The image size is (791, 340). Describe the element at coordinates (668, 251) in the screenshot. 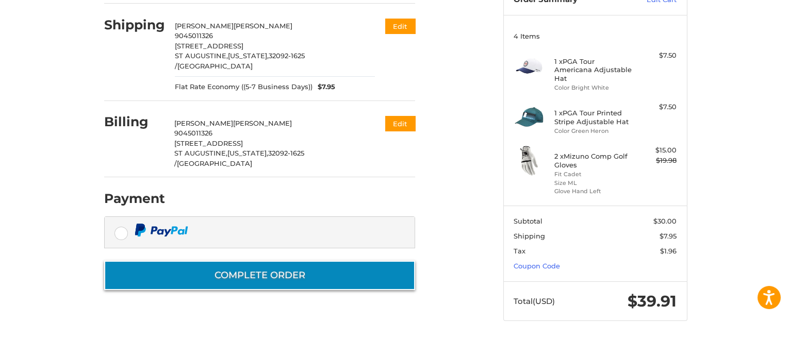

I see `span: $1.96` at that location.